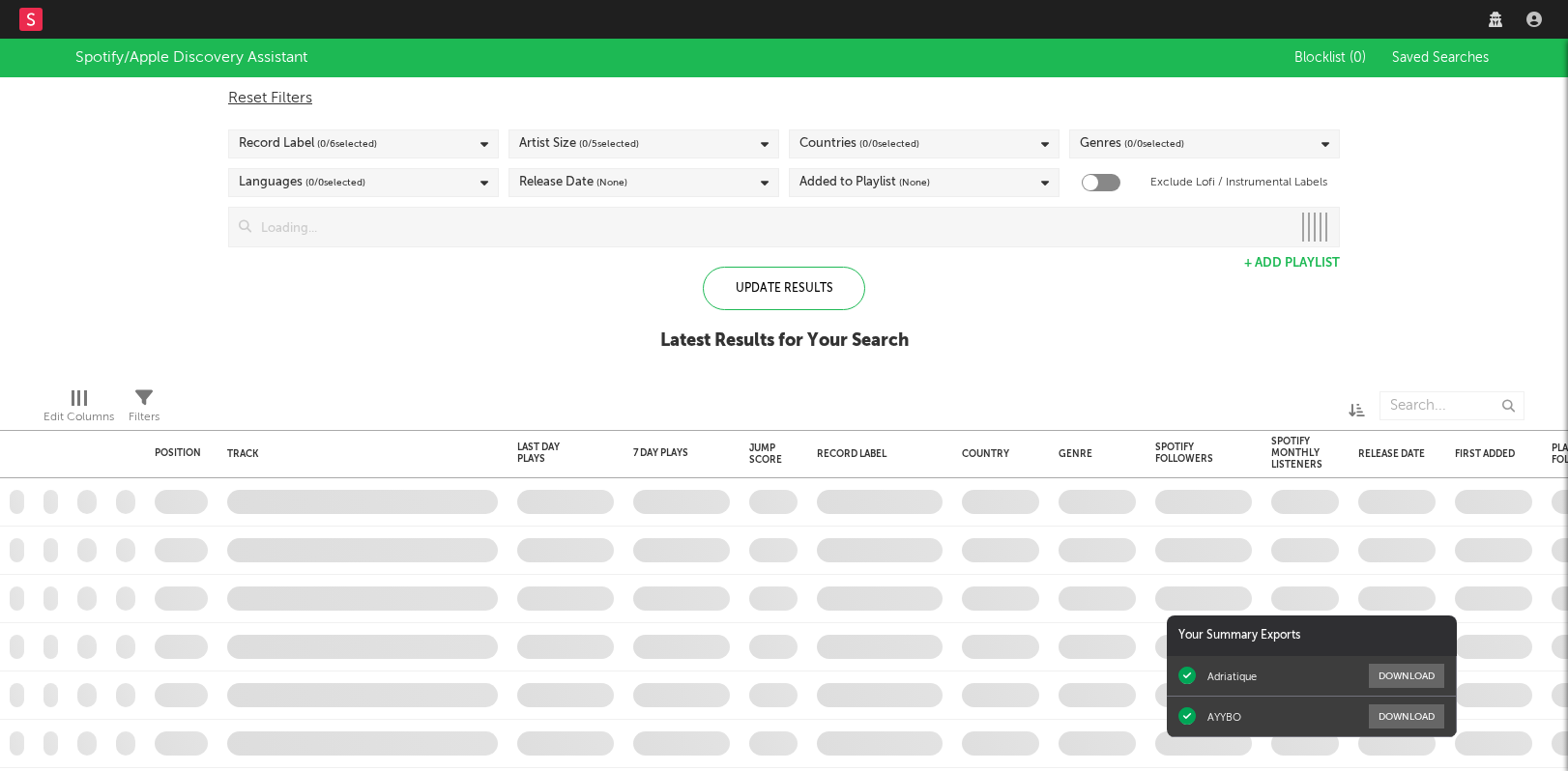 This screenshot has height=771, width=1568. I want to click on input: Loading..., so click(770, 227).